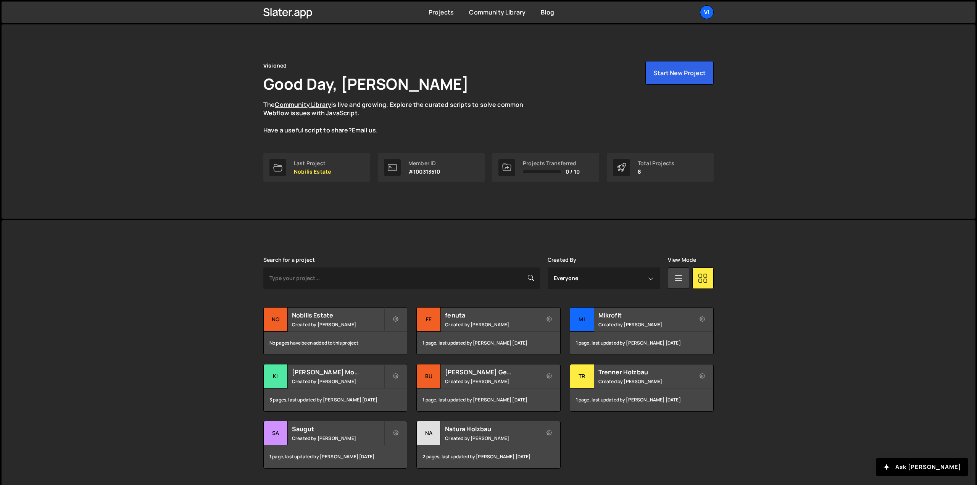  Describe the element at coordinates (338, 429) in the screenshot. I see `h2: Saugut` at that location.